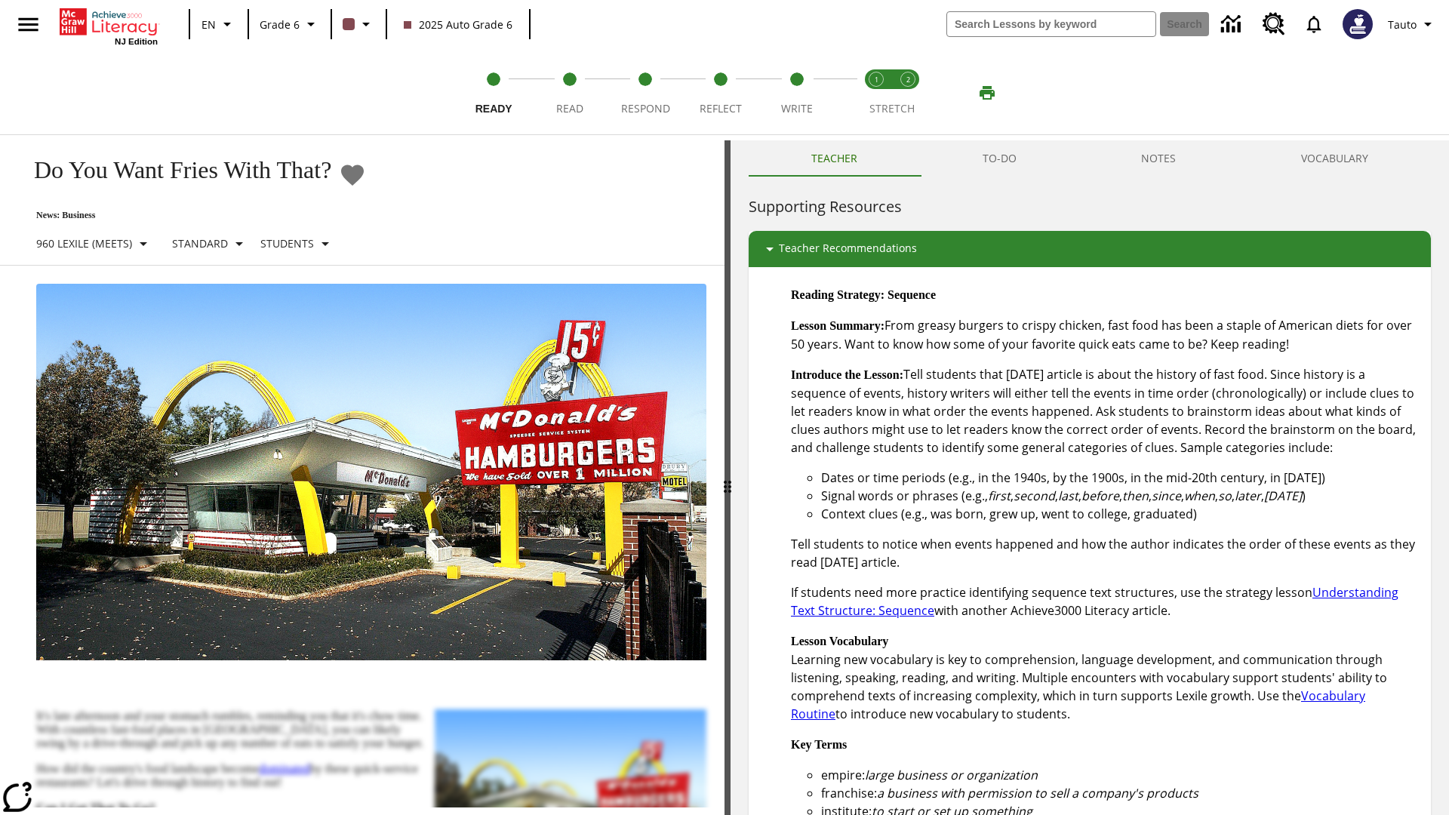  What do you see at coordinates (200, 243) in the screenshot?
I see `p: Standard` at bounding box center [200, 243].